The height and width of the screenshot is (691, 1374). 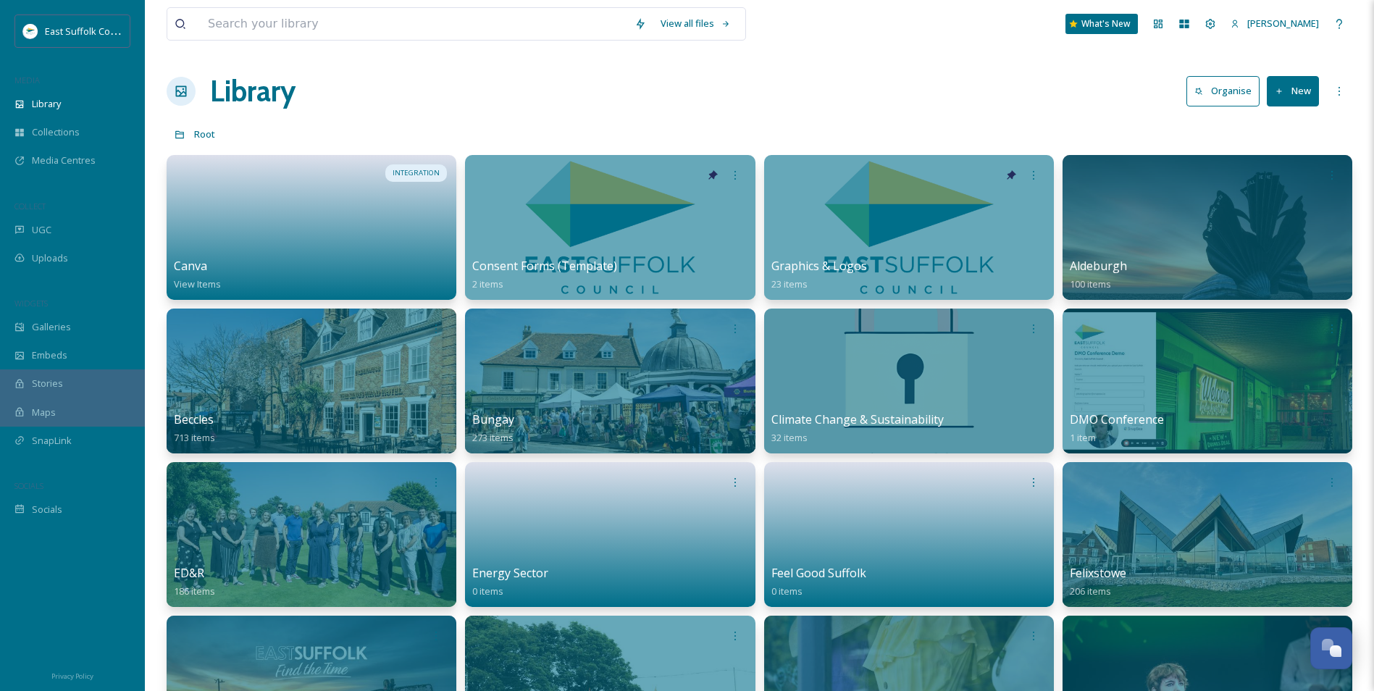 What do you see at coordinates (27, 80) in the screenshot?
I see `span: MEDIA` at bounding box center [27, 80].